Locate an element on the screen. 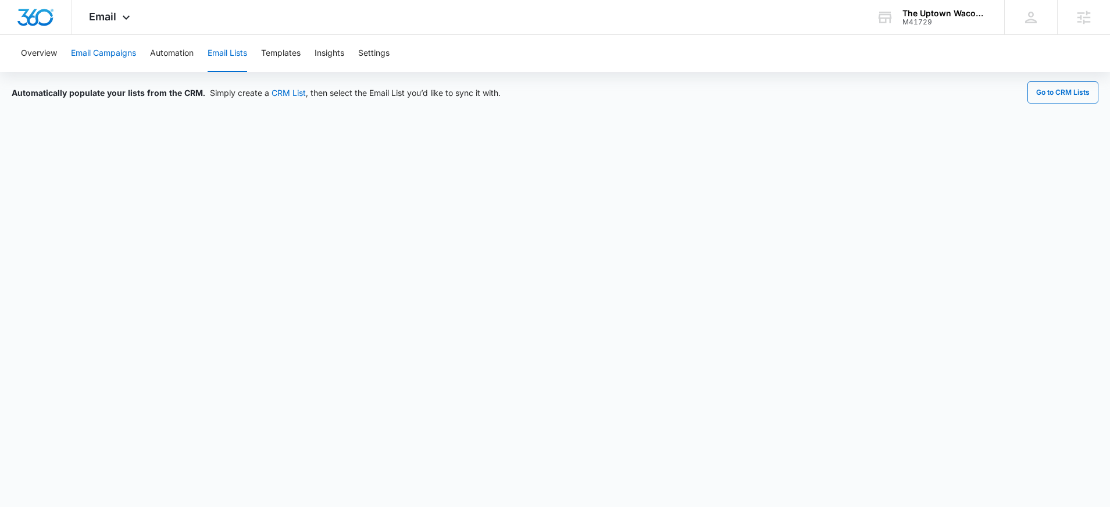 Image resolution: width=1110 pixels, height=507 pixels. button: Email Campaigns is located at coordinates (103, 53).